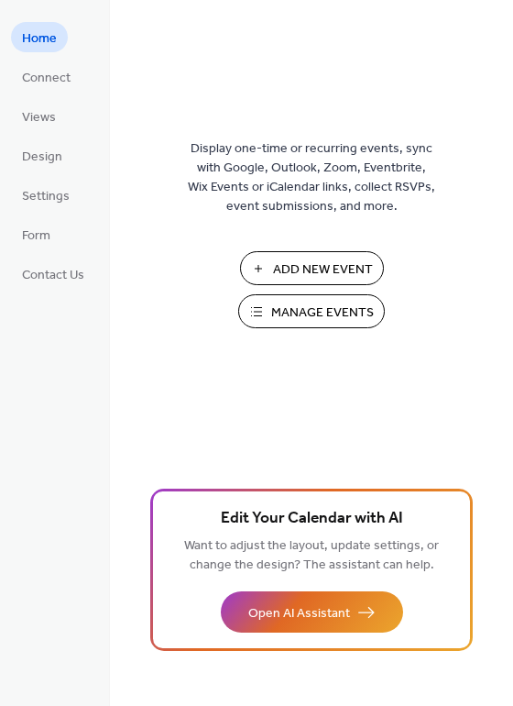 This screenshot has width=513, height=706. Describe the element at coordinates (39, 38) in the screenshot. I see `span: Home` at that location.